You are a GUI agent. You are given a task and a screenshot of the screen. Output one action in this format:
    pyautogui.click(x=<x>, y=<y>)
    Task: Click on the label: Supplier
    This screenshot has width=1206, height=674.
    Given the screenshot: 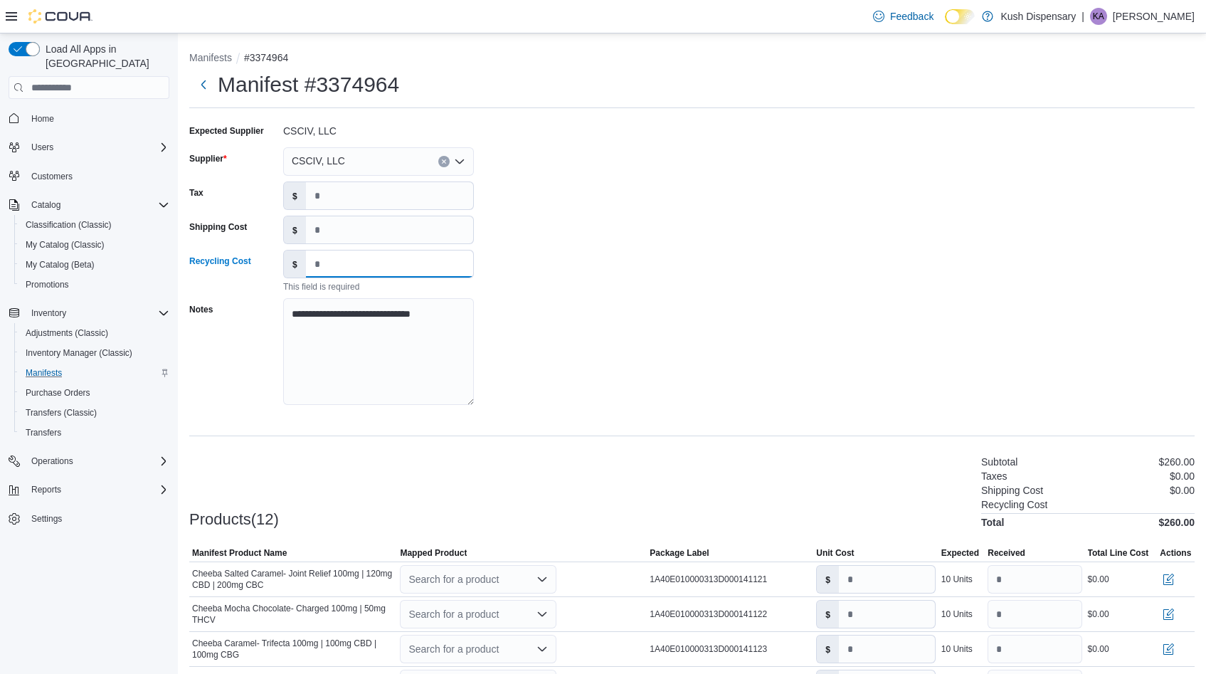 What is the action you would take?
    pyautogui.click(x=208, y=159)
    